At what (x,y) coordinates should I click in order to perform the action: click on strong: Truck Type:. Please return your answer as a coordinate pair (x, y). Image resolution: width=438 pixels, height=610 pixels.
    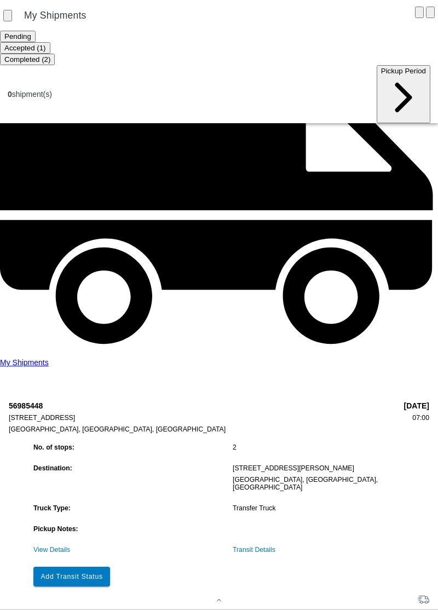
    Looking at the image, I should click on (52, 508).